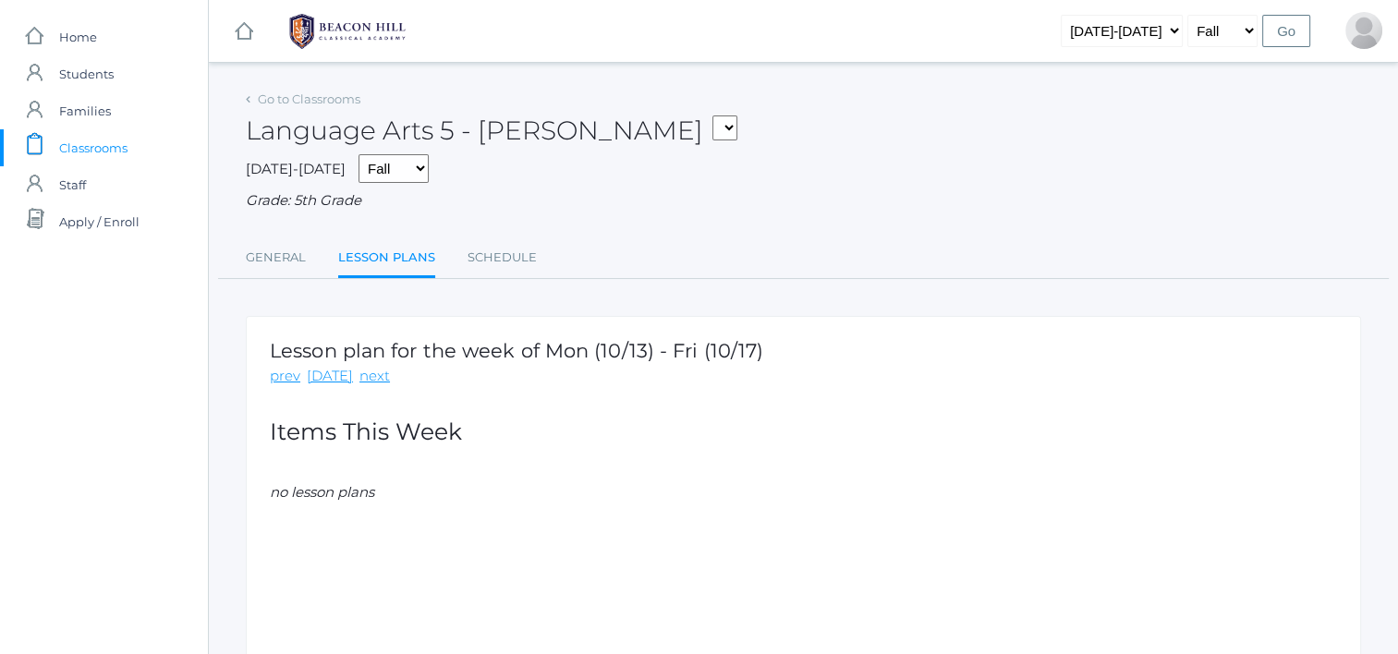 This screenshot has width=1398, height=654. What do you see at coordinates (285, 376) in the screenshot?
I see `a: prev` at bounding box center [285, 376].